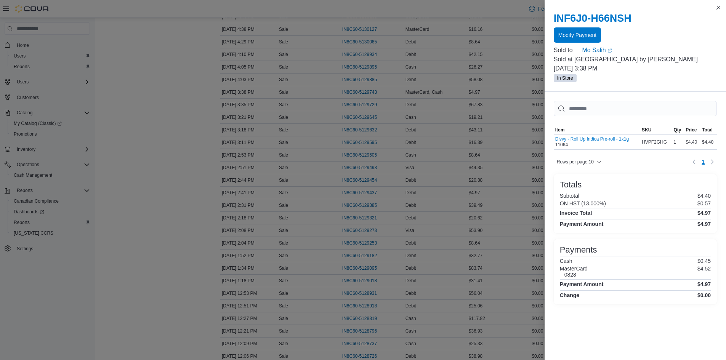 This screenshot has height=360, width=726. I want to click on h6: ON HST (13.000%), so click(582, 203).